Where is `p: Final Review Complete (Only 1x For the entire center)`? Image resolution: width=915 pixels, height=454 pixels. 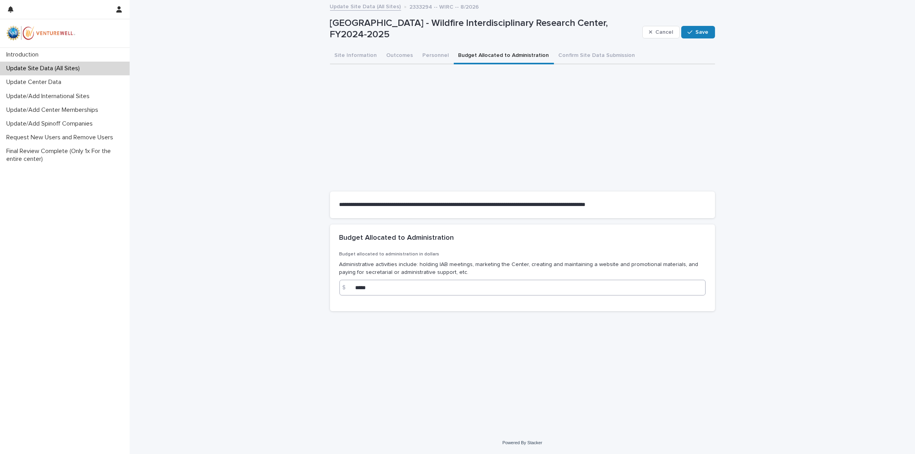 p: Final Review Complete (Only 1x For the entire center) is located at coordinates (66, 155).